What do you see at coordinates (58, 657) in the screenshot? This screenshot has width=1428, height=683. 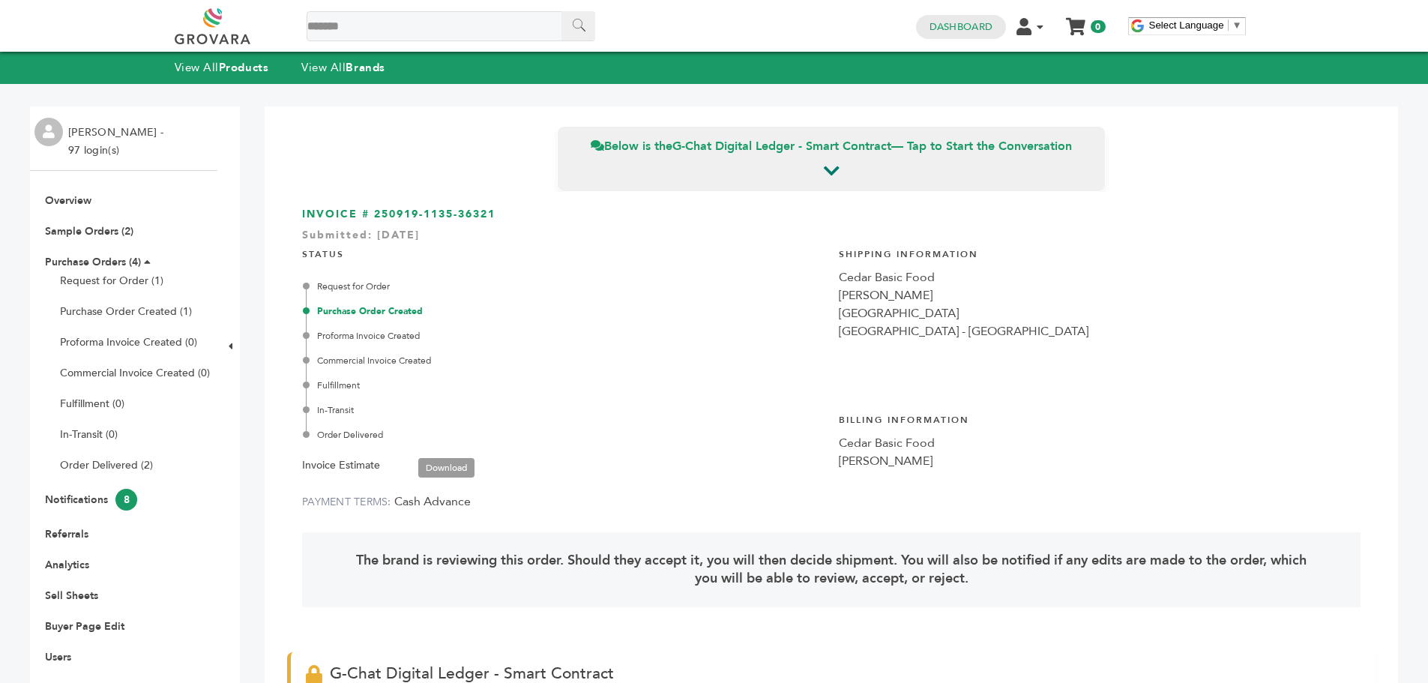 I see `a: Users` at bounding box center [58, 657].